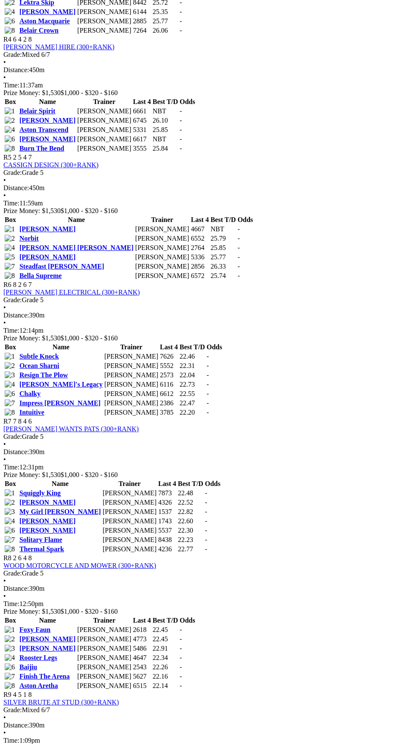  Describe the element at coordinates (191, 493) in the screenshot. I see `td: 22.48` at that location.